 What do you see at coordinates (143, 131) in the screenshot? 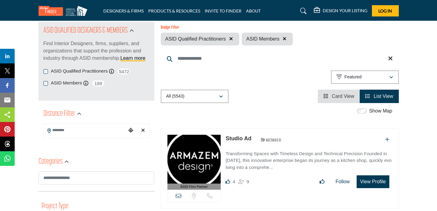
I see `div: Clear search location` at bounding box center [143, 131].